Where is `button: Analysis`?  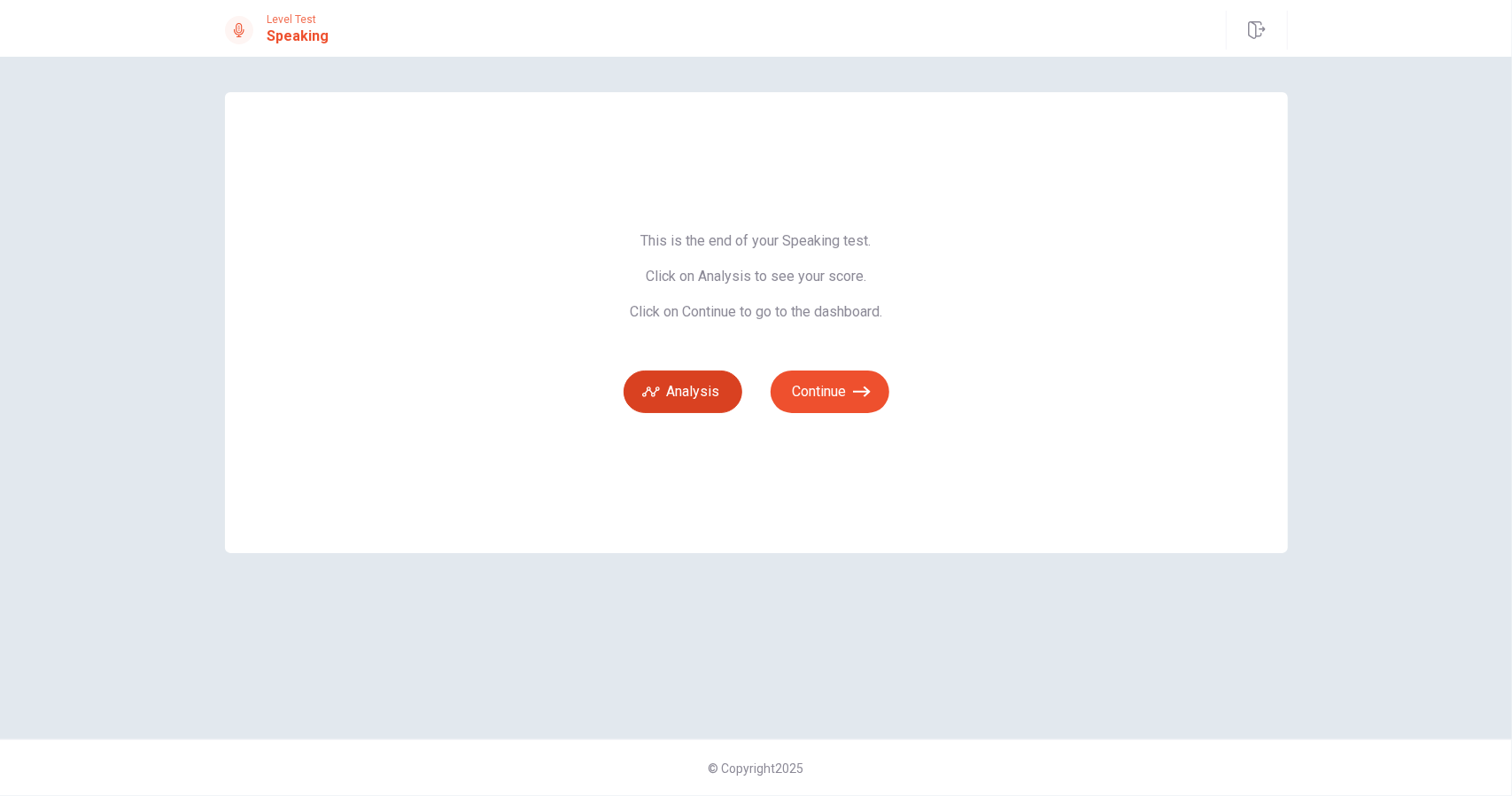
button: Analysis is located at coordinates (683, 392).